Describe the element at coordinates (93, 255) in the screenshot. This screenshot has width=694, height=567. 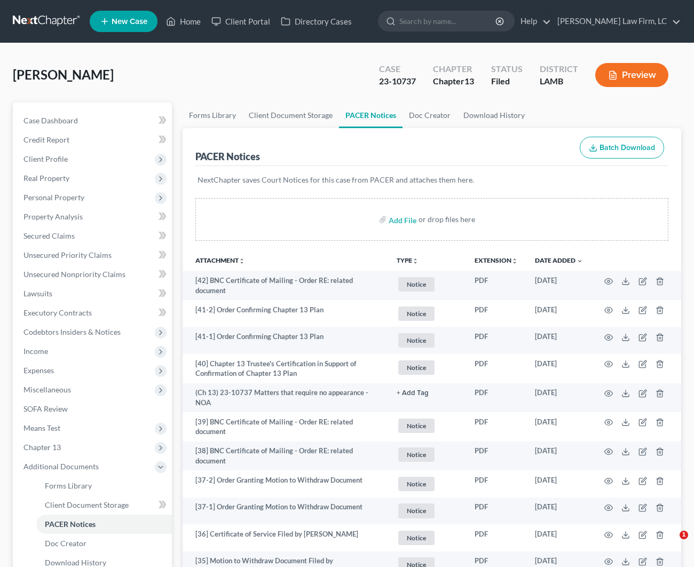
I see `a: Unsecured Priority Claims` at that location.